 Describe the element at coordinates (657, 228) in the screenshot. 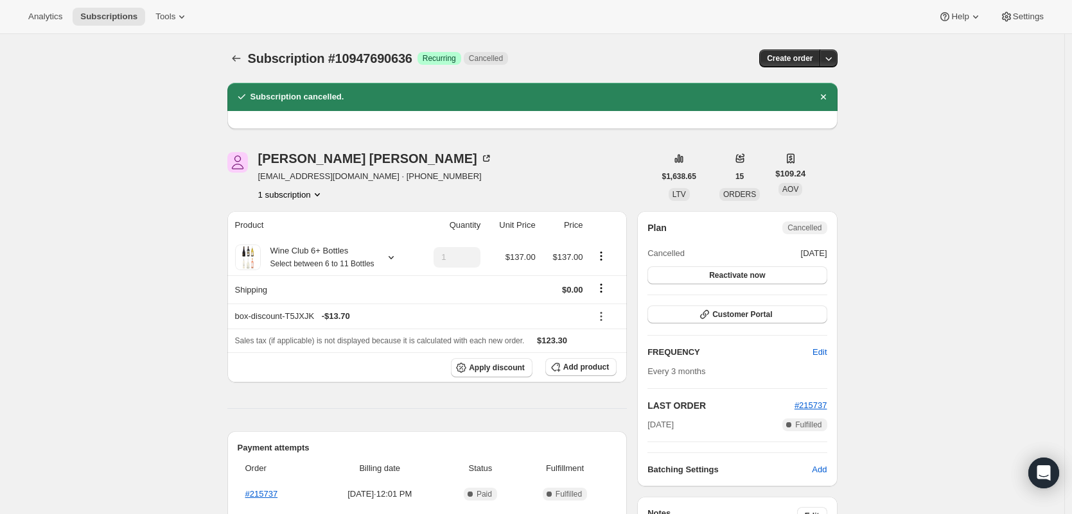

I see `h2: Plan` at that location.